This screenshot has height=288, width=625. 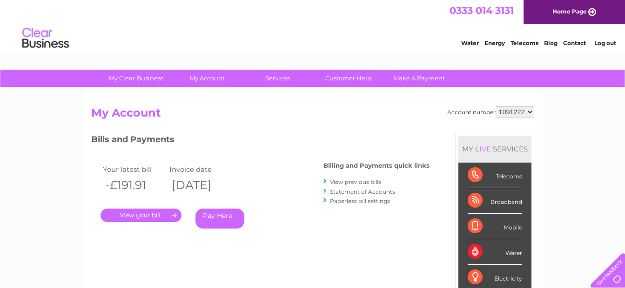 What do you see at coordinates (260, 141) in the screenshot?
I see `h3: Bills and Payments` at bounding box center [260, 141].